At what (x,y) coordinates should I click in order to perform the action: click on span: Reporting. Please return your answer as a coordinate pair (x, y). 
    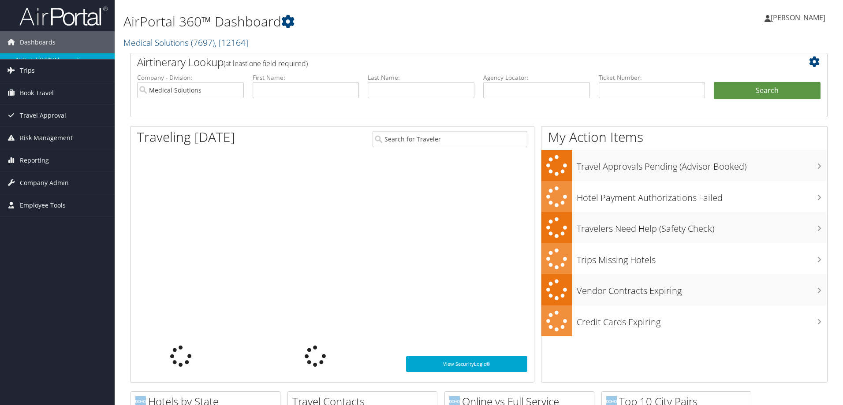
    Looking at the image, I should click on (34, 160).